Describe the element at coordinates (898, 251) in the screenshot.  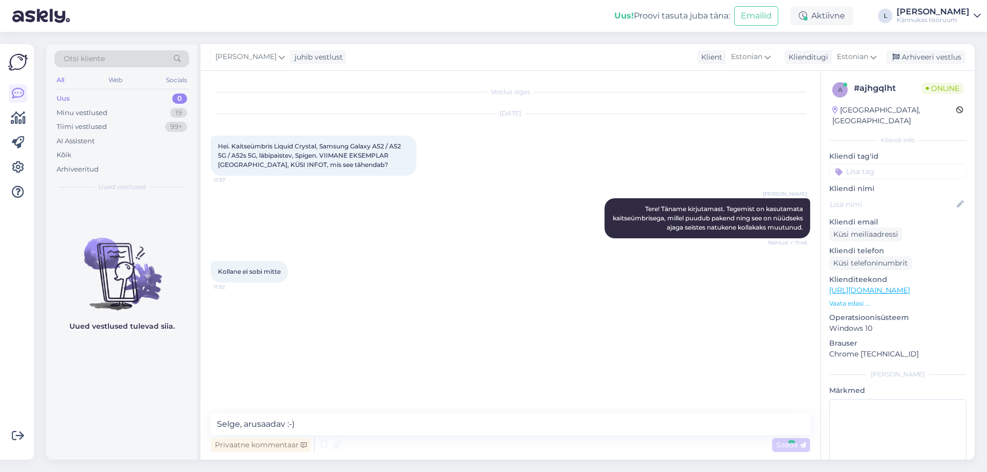
I see `p: Kliendi telefon` at that location.